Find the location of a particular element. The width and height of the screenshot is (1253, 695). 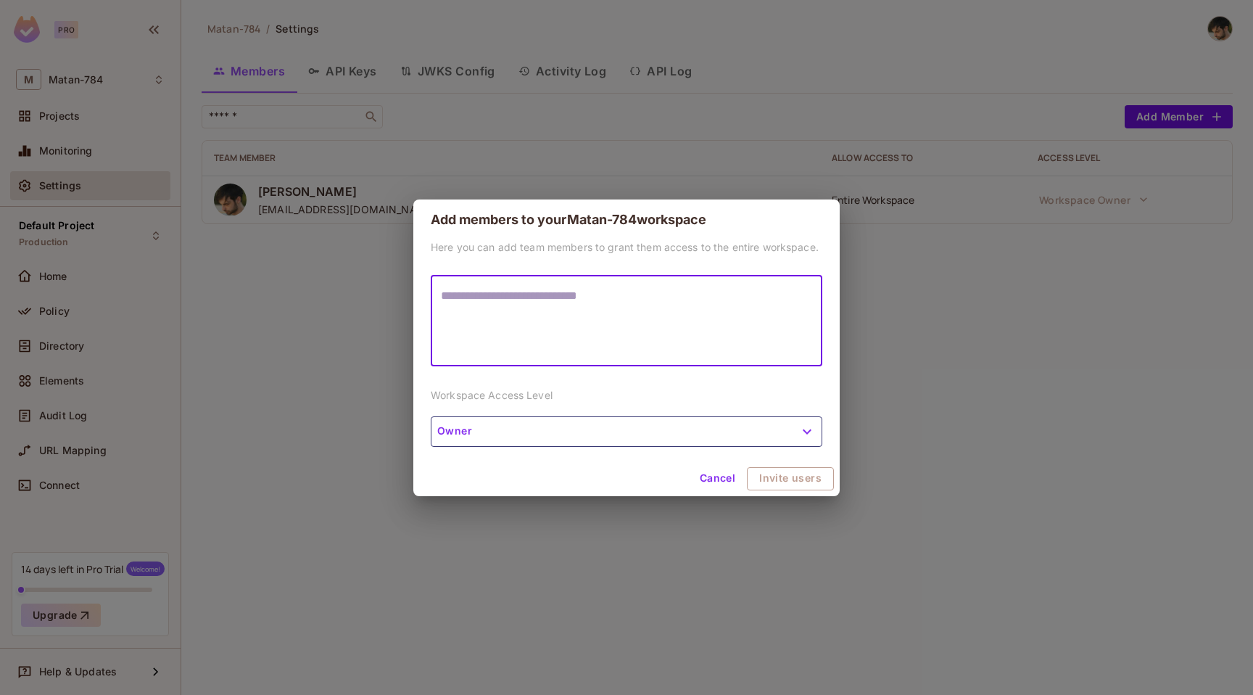

button: Invite users is located at coordinates (791, 479).